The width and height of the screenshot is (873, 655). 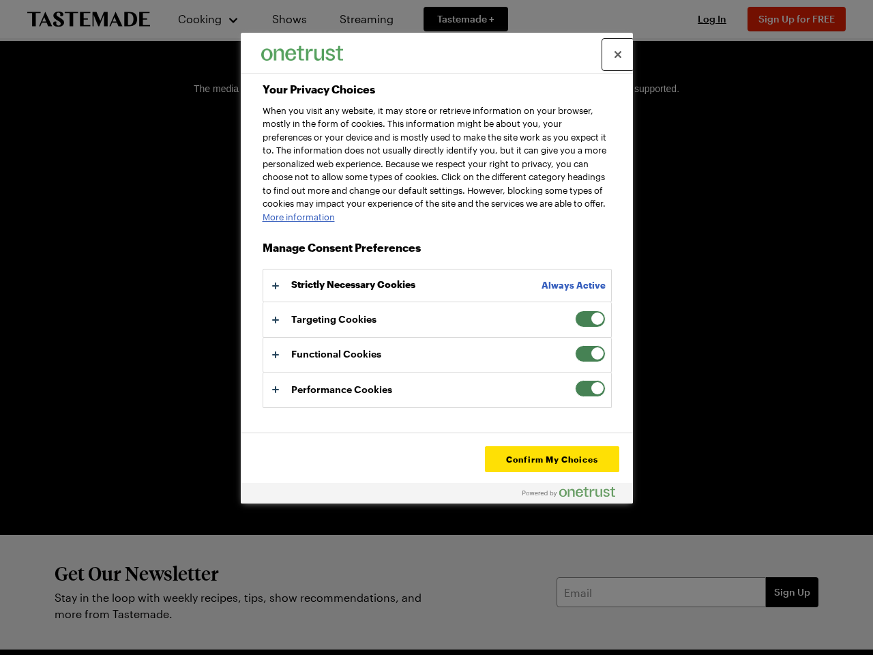 I want to click on h2: Your Privacy Choices, so click(x=437, y=89).